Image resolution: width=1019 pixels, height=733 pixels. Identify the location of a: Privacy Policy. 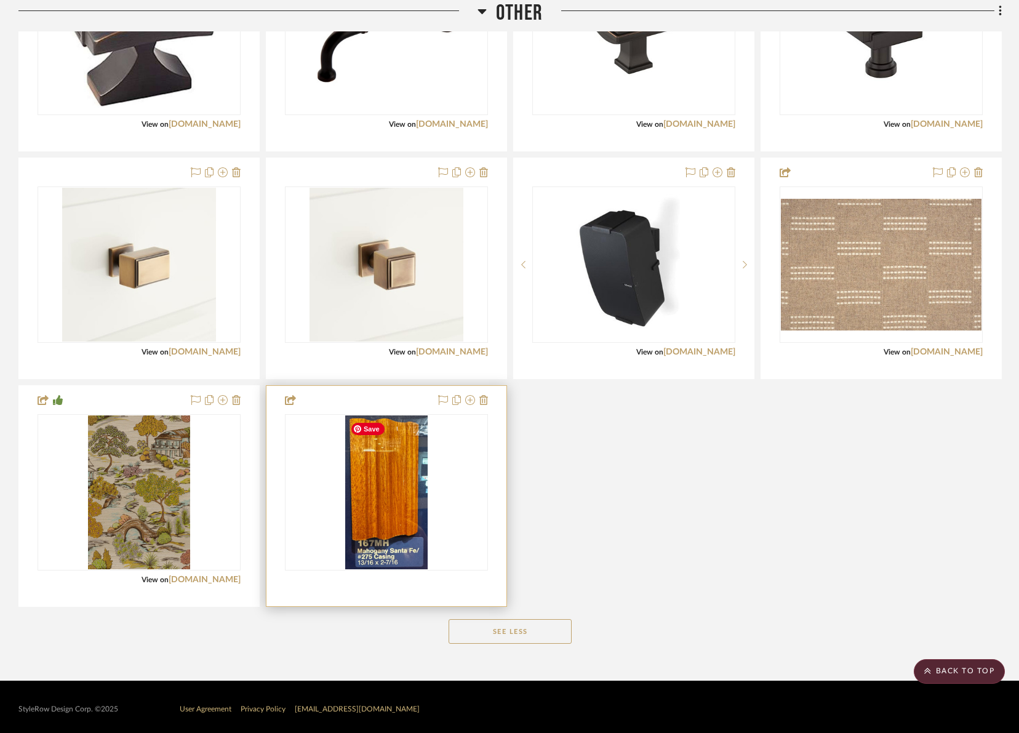
(263, 709).